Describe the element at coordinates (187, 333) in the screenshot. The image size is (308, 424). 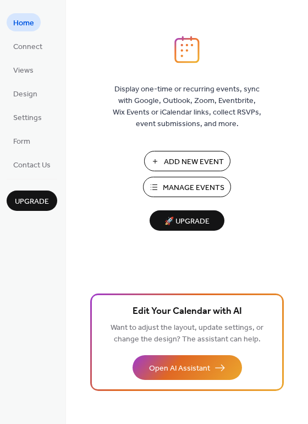
I see `span: Want to adjust the layout, update settings, or change the design? The assistant can help.` at that location.